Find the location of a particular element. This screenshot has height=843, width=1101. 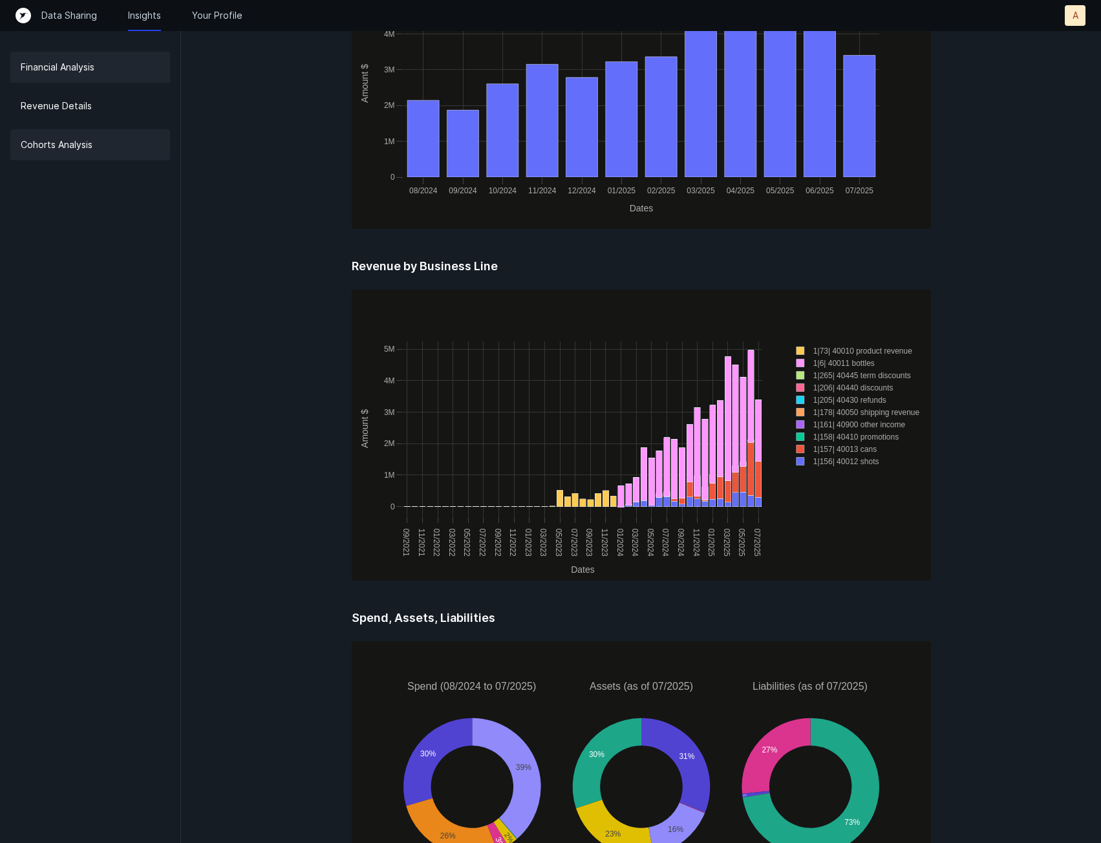

a: Cohorts Analysis is located at coordinates (90, 145).